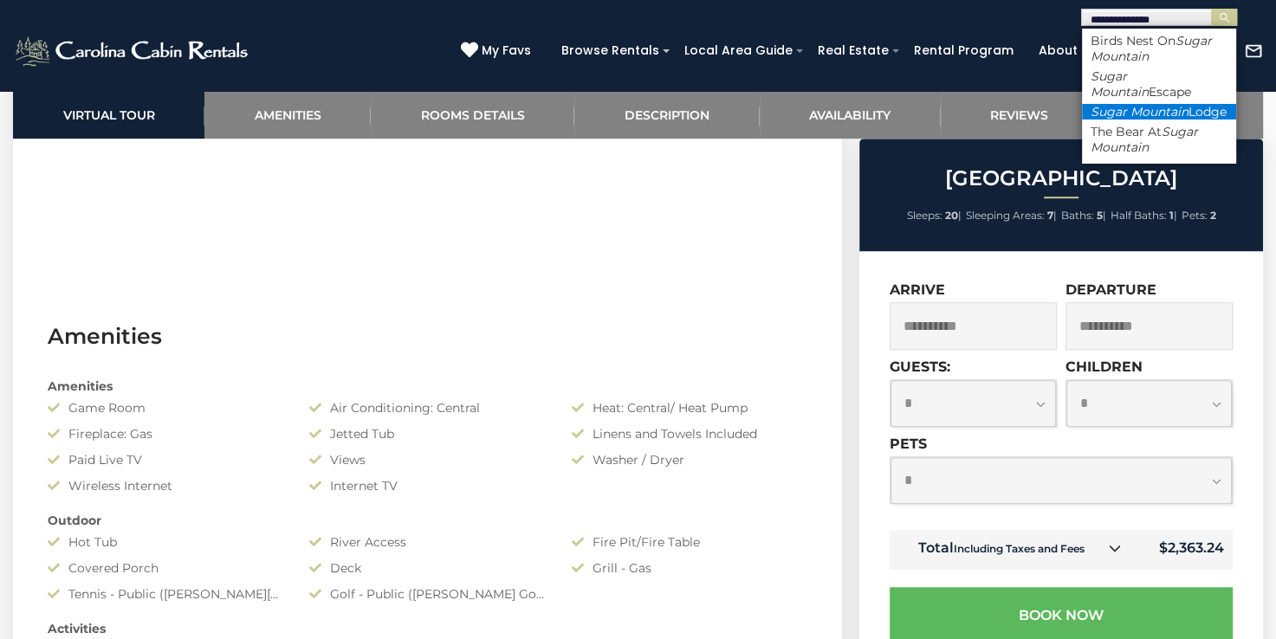 The image size is (1276, 639). I want to click on div: Paid Live TV, so click(165, 460).